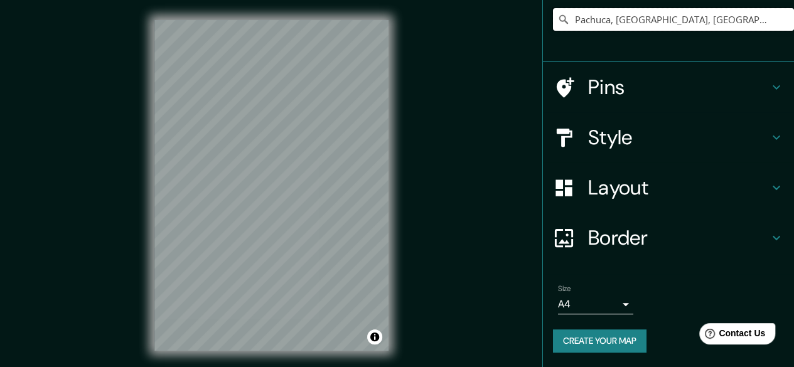 This screenshot has height=367, width=794. Describe the element at coordinates (564, 289) in the screenshot. I see `label: Size` at that location.